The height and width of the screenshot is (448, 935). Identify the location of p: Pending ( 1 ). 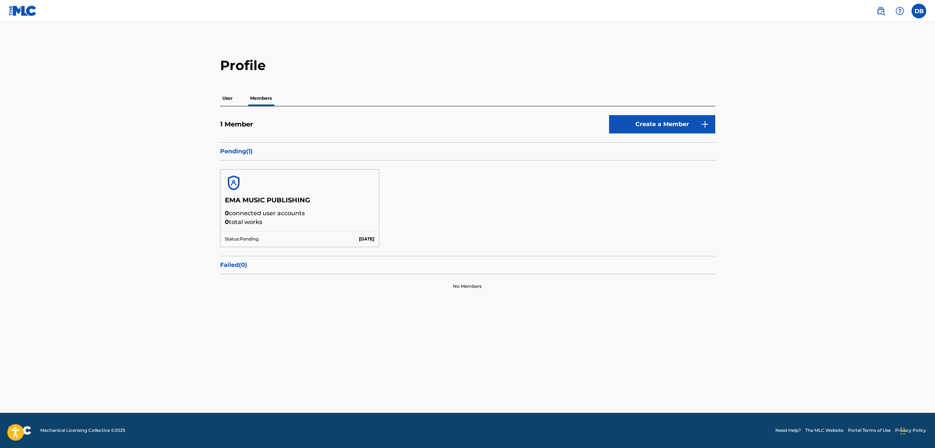
(468, 151).